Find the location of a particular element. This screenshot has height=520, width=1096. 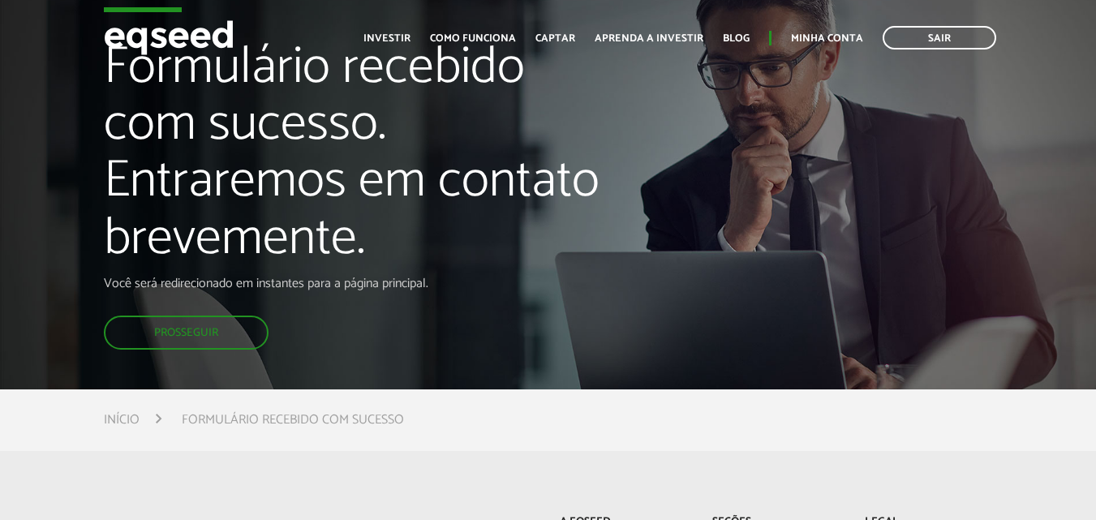

img: EqSeed is located at coordinates (169, 37).